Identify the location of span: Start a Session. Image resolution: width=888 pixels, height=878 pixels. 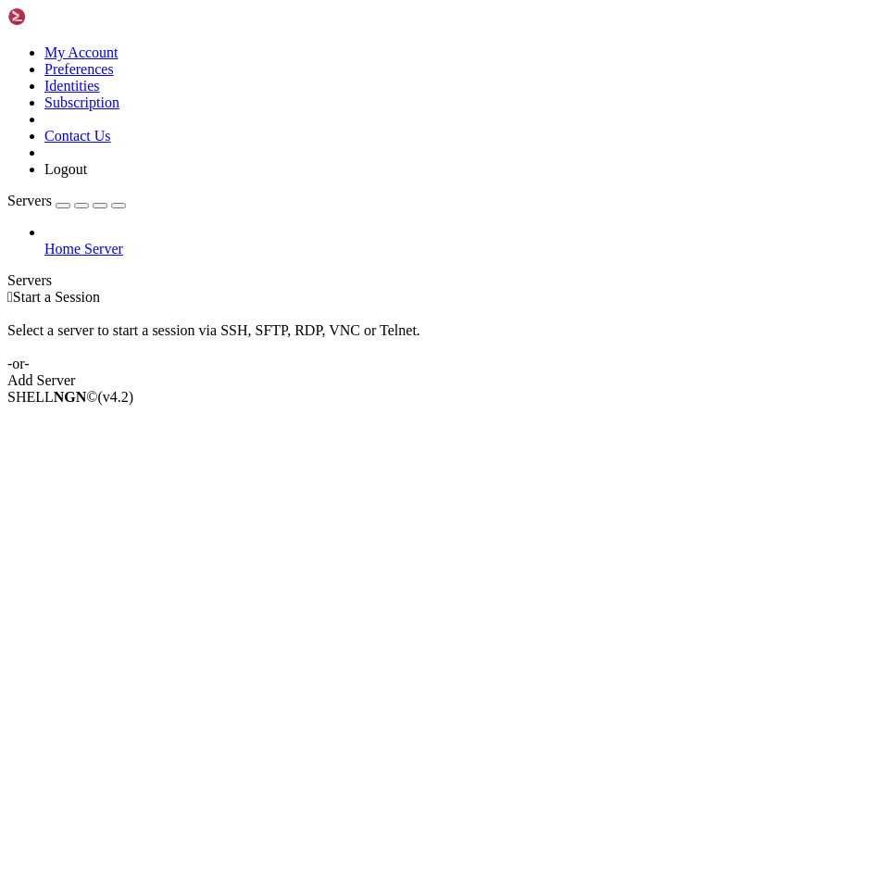
(56, 296).